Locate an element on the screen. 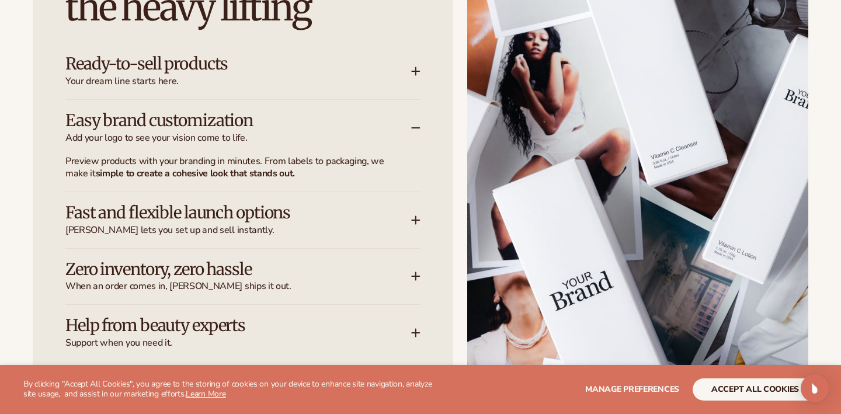 The image size is (841, 414). h3: Easy brand customization is located at coordinates (221, 120).